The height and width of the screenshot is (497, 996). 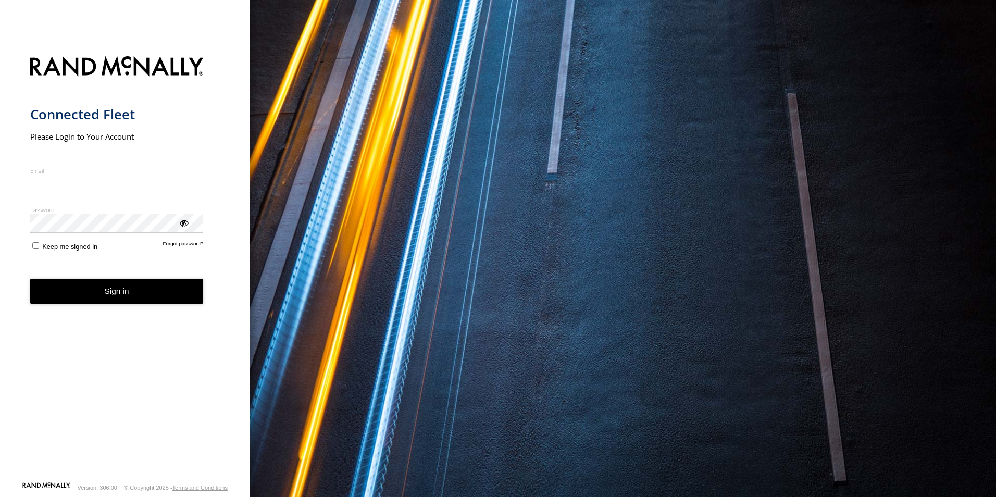 I want to click on form: main, so click(x=125, y=266).